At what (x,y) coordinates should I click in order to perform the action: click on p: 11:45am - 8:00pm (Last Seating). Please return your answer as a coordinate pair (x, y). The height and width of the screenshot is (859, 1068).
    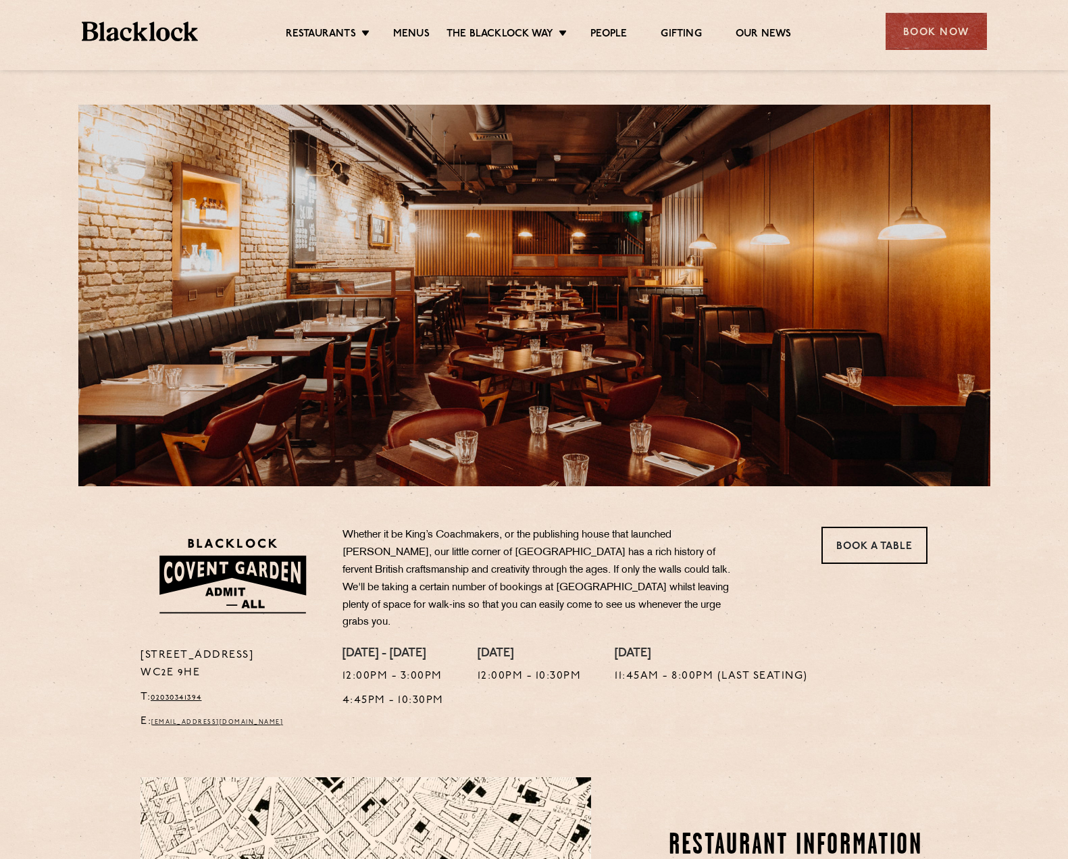
    Looking at the image, I should click on (711, 677).